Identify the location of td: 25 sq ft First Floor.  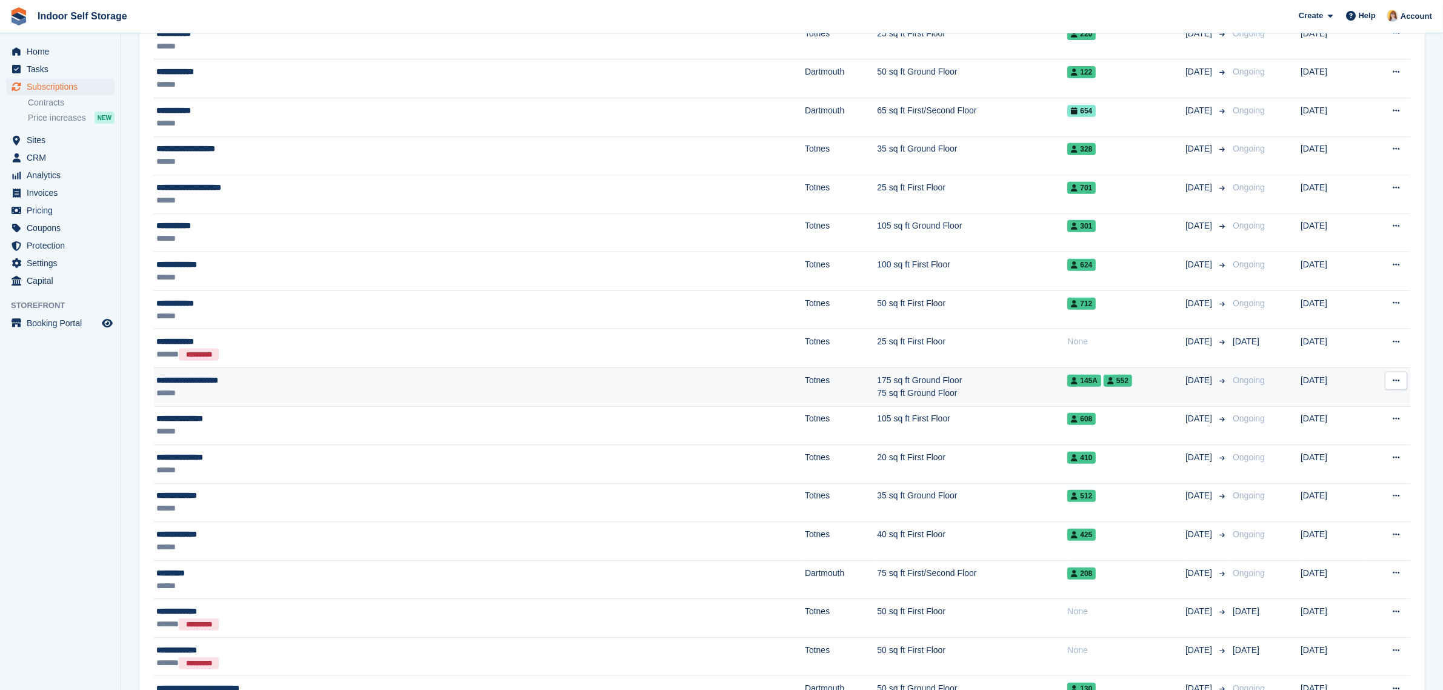
(972, 195).